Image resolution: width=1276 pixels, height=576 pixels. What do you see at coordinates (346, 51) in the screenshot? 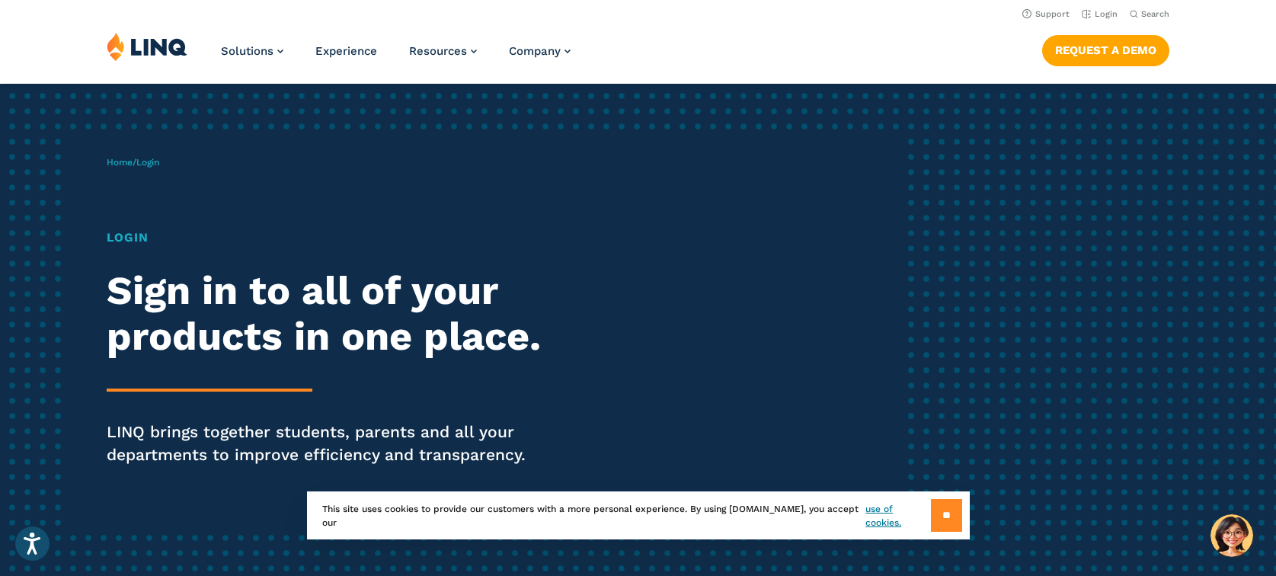
I see `a: Experience` at bounding box center [346, 51].